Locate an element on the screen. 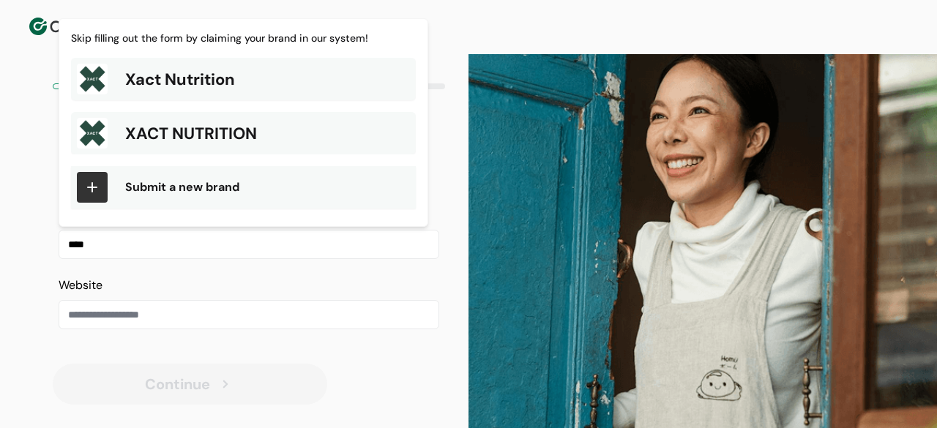 Image resolution: width=937 pixels, height=428 pixels. label: Website is located at coordinates (81, 285).